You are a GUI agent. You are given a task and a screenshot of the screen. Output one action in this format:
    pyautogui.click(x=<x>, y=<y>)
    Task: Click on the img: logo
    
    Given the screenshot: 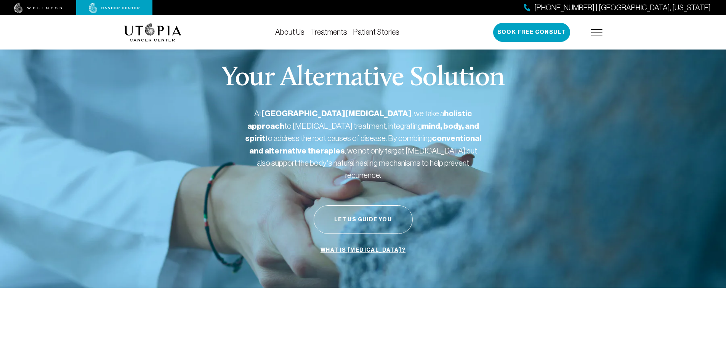 What is the action you would take?
    pyautogui.click(x=152, y=32)
    